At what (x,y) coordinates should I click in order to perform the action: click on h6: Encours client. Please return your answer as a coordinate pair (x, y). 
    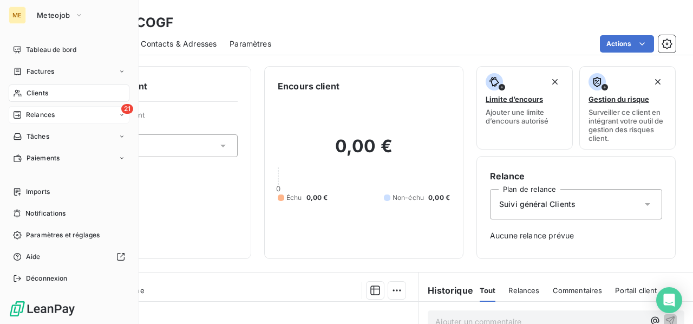
    Looking at the image, I should click on (309, 86).